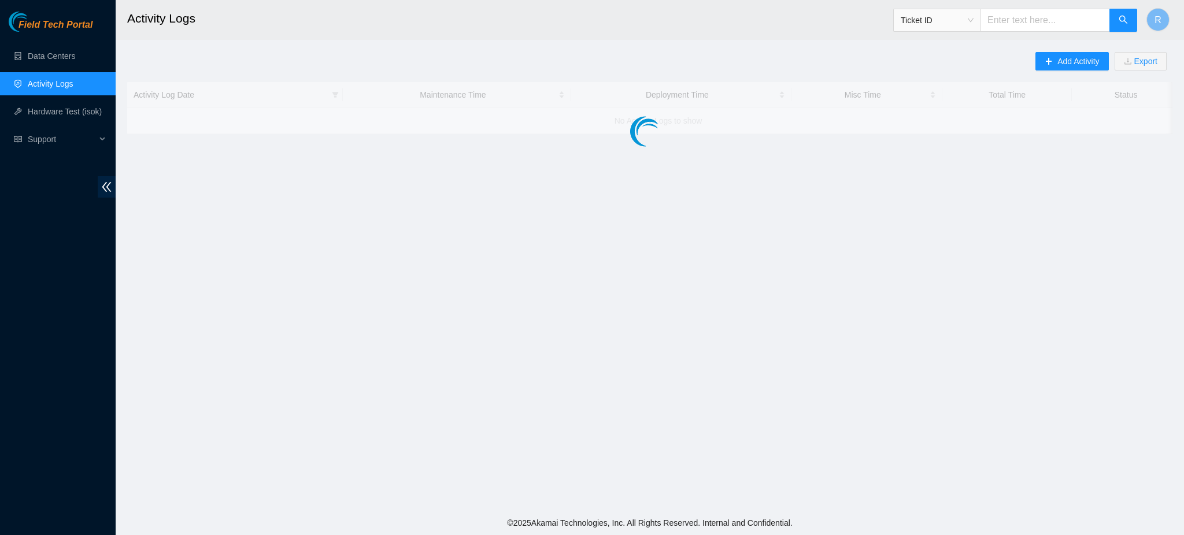  I want to click on span: Add Activity, so click(1078, 61).